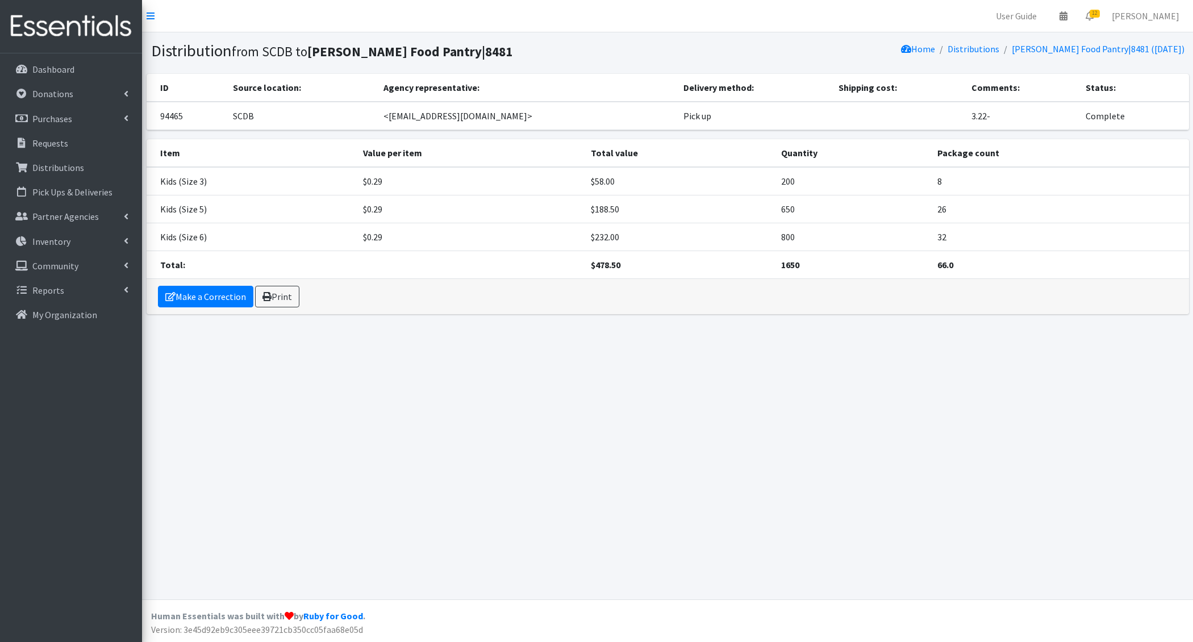  I want to click on a: 12, so click(1089, 16).